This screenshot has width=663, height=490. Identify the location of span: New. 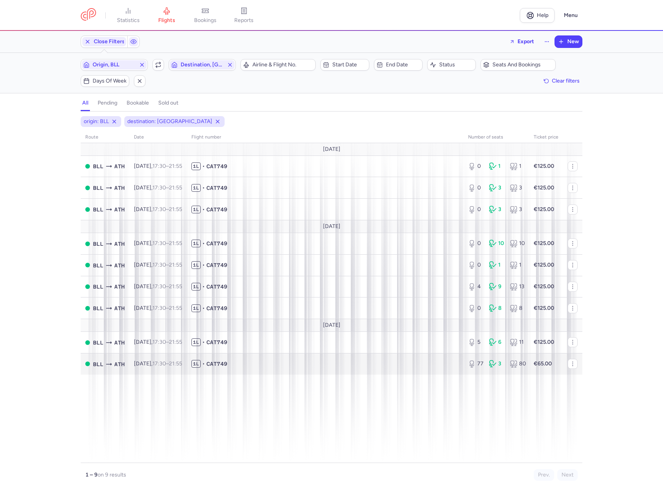
(573, 42).